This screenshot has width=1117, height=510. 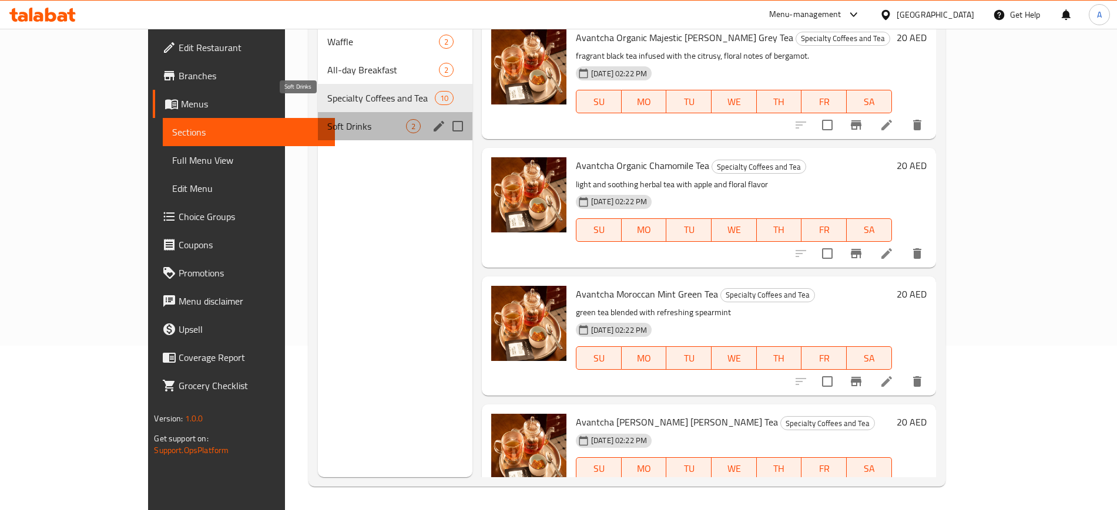 What do you see at coordinates (734, 184) in the screenshot?
I see `p: light and soothing herbal tea with apple and floral flavor` at bounding box center [734, 184].